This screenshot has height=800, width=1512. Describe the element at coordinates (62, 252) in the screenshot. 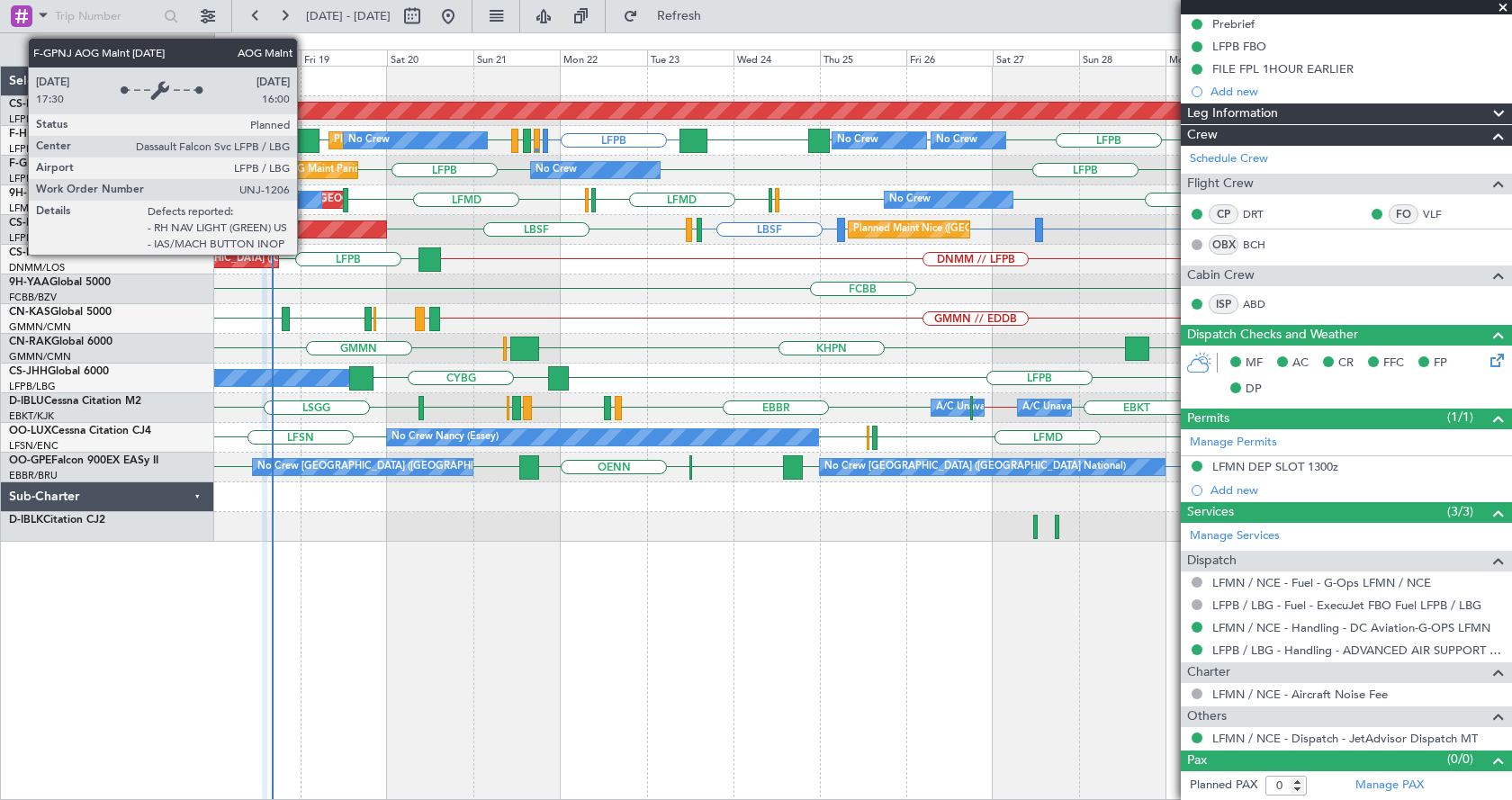

I see `a: CS-RRCFalcon 900LX` at that location.